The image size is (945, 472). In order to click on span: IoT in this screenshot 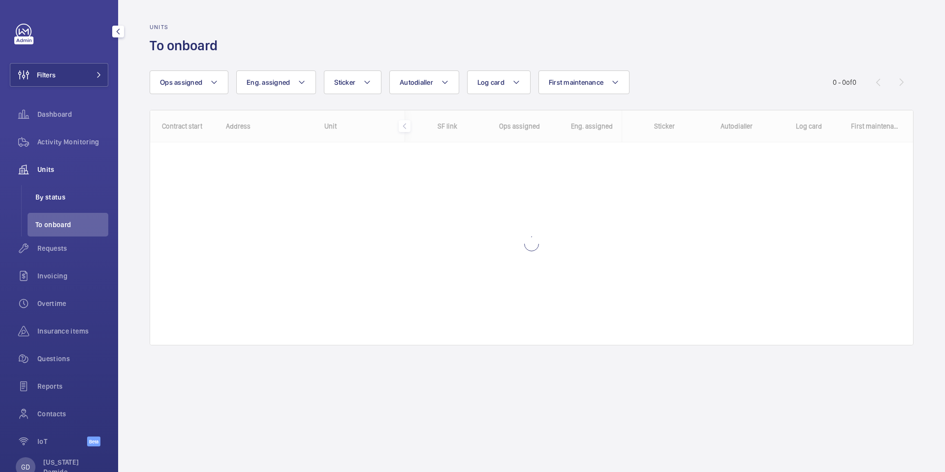, I will do `click(62, 441)`.